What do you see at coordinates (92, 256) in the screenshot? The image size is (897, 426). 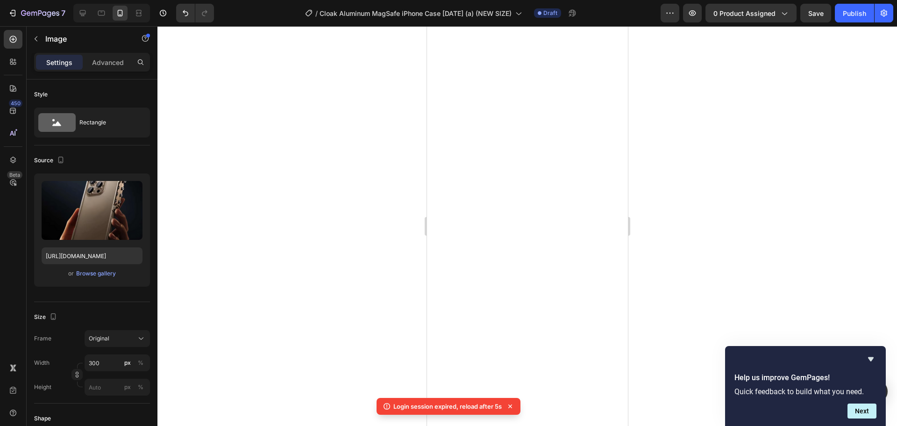 I see `input: https://example.com/image.jpg` at bounding box center [92, 256].